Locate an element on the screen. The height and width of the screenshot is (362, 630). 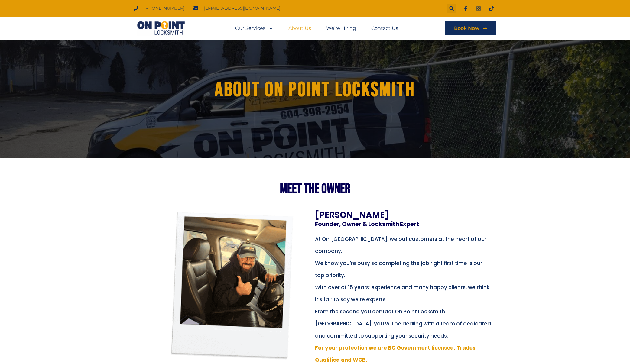
a: Contact Us is located at coordinates (384, 28).